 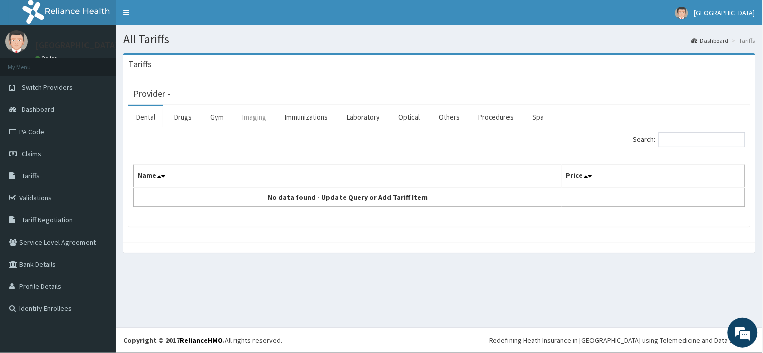 What do you see at coordinates (496, 117) in the screenshot?
I see `a: Procedures` at bounding box center [496, 117].